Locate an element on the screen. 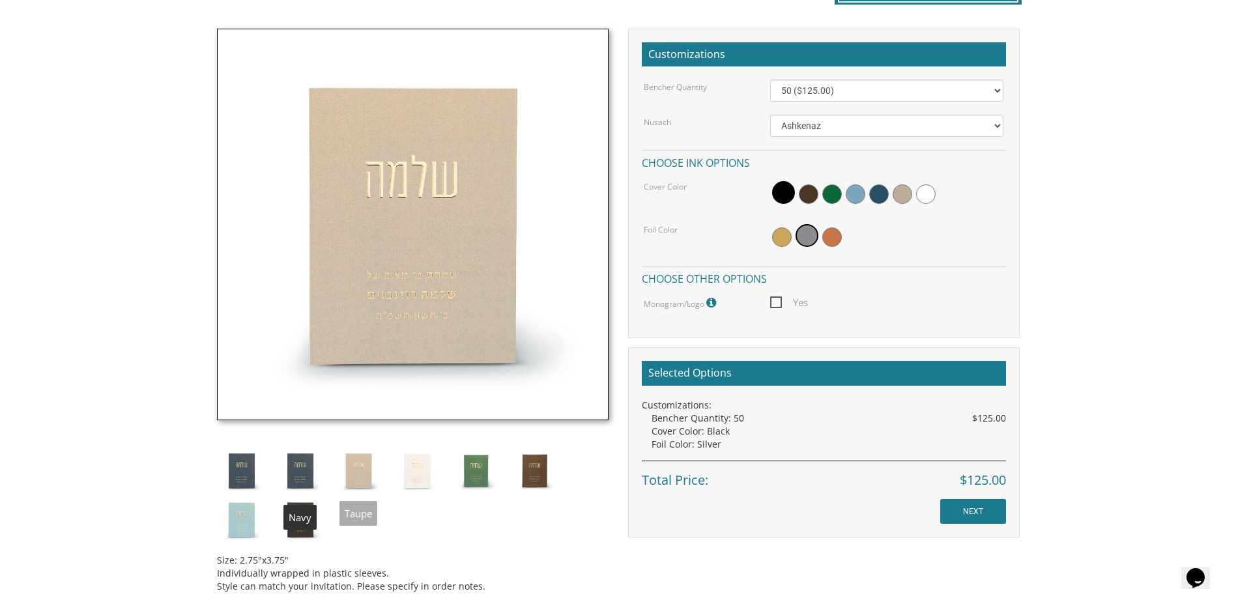 The height and width of the screenshot is (602, 1236). img: Style8.6.jpg is located at coordinates (534, 470).